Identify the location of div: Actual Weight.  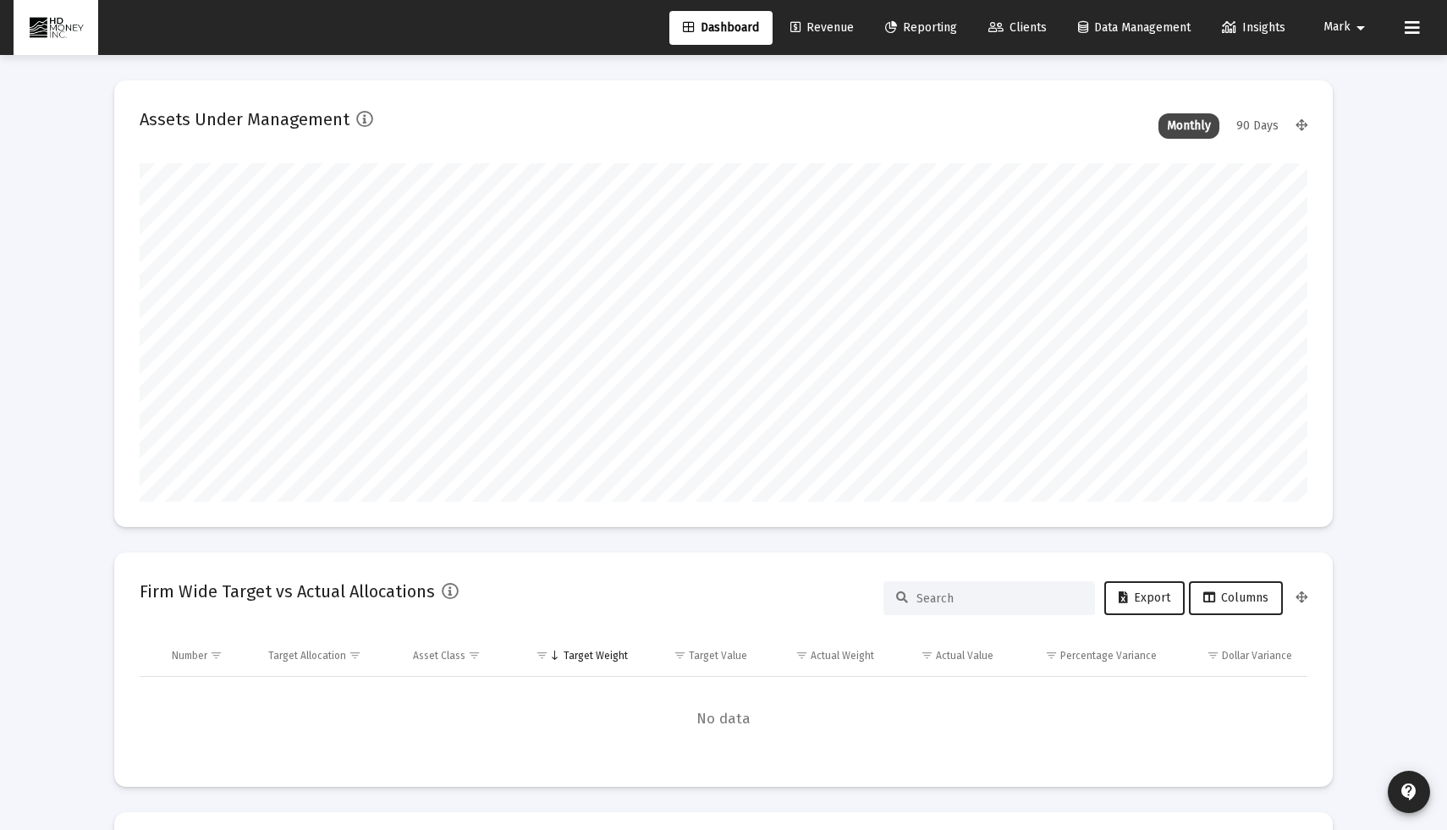
(842, 656).